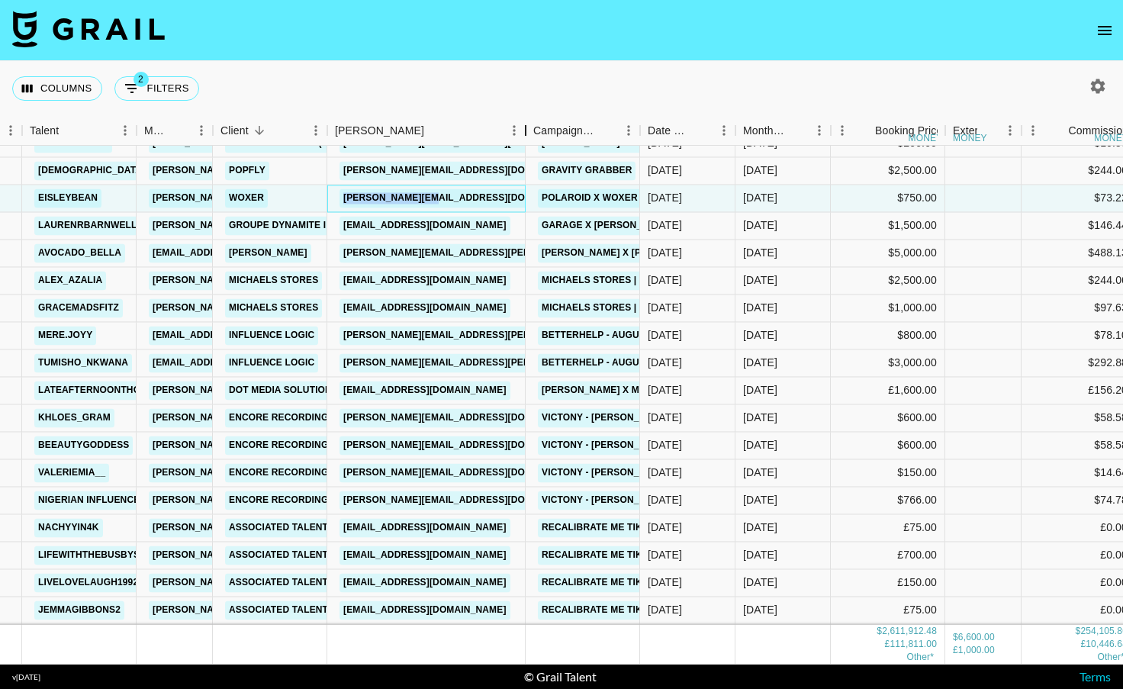  Describe the element at coordinates (888, 308) in the screenshot. I see `div: $1,000.00` at that location.